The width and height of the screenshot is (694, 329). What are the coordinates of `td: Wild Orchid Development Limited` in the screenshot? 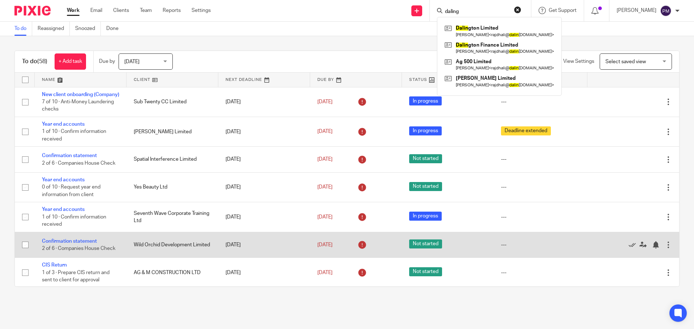 It's located at (172, 245).